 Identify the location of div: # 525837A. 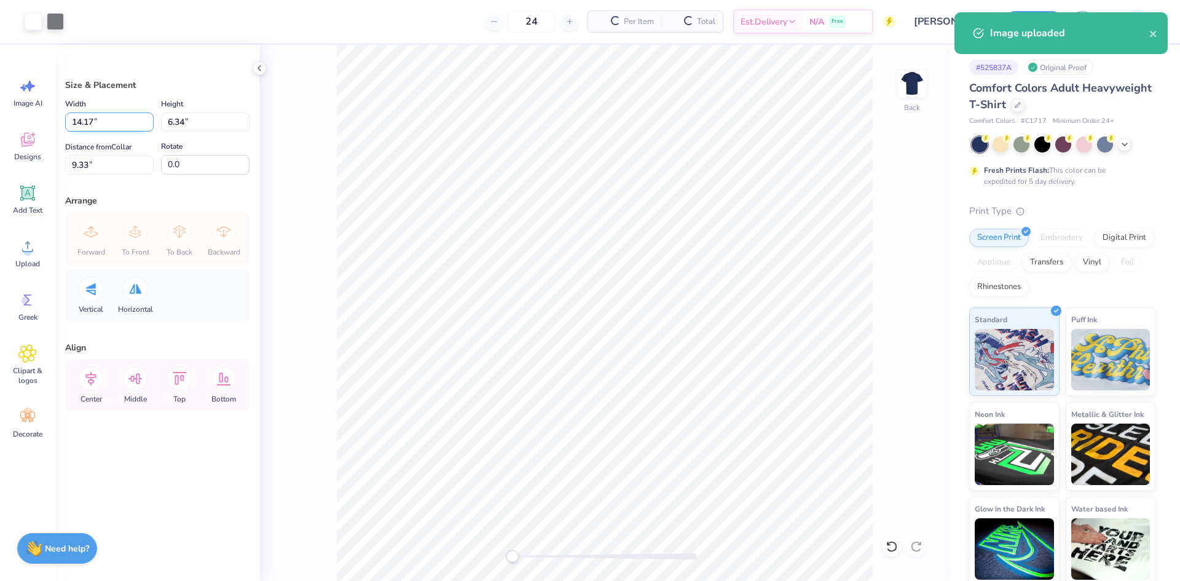
(994, 67).